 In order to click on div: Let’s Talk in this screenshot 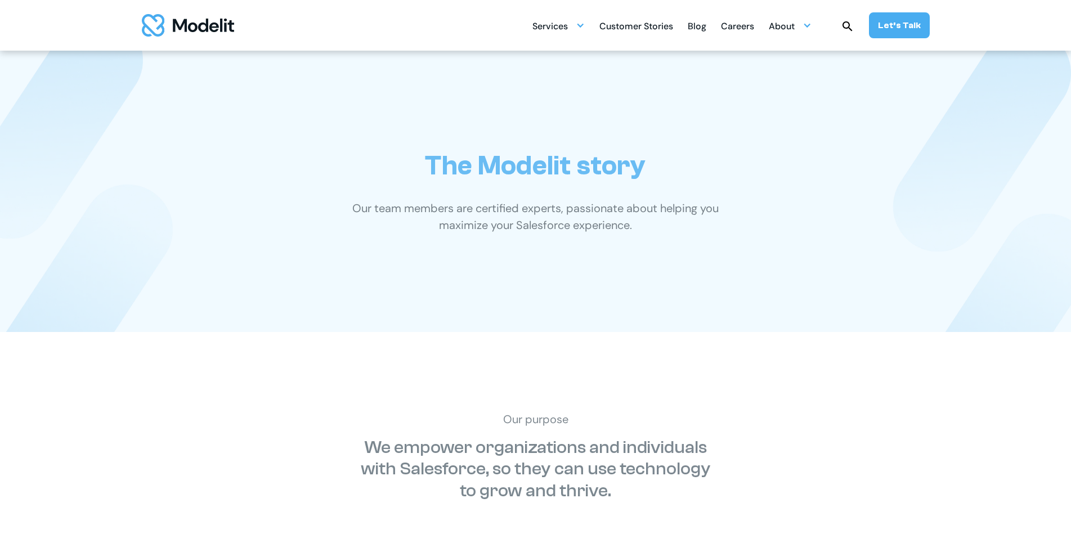, I will do `click(899, 25)`.